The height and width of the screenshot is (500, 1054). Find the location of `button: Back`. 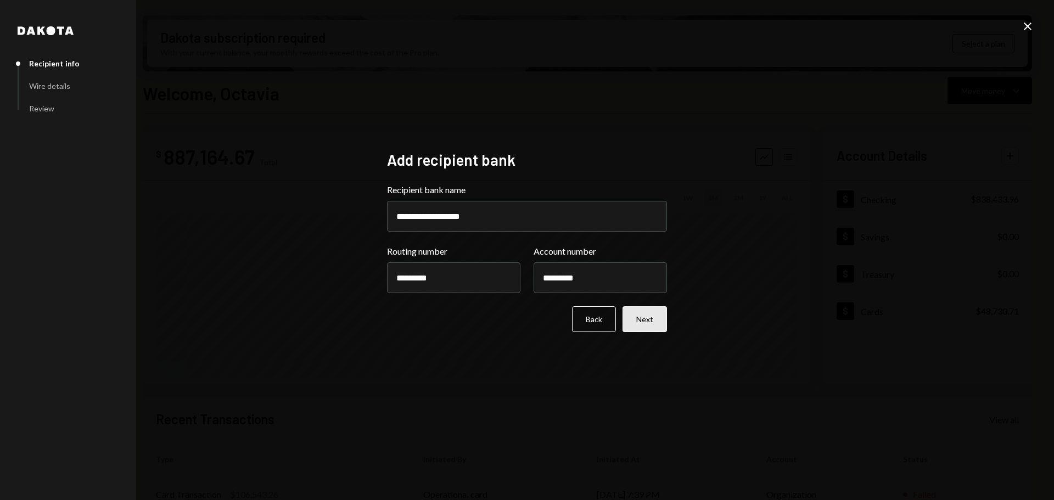

button: Back is located at coordinates (594, 319).